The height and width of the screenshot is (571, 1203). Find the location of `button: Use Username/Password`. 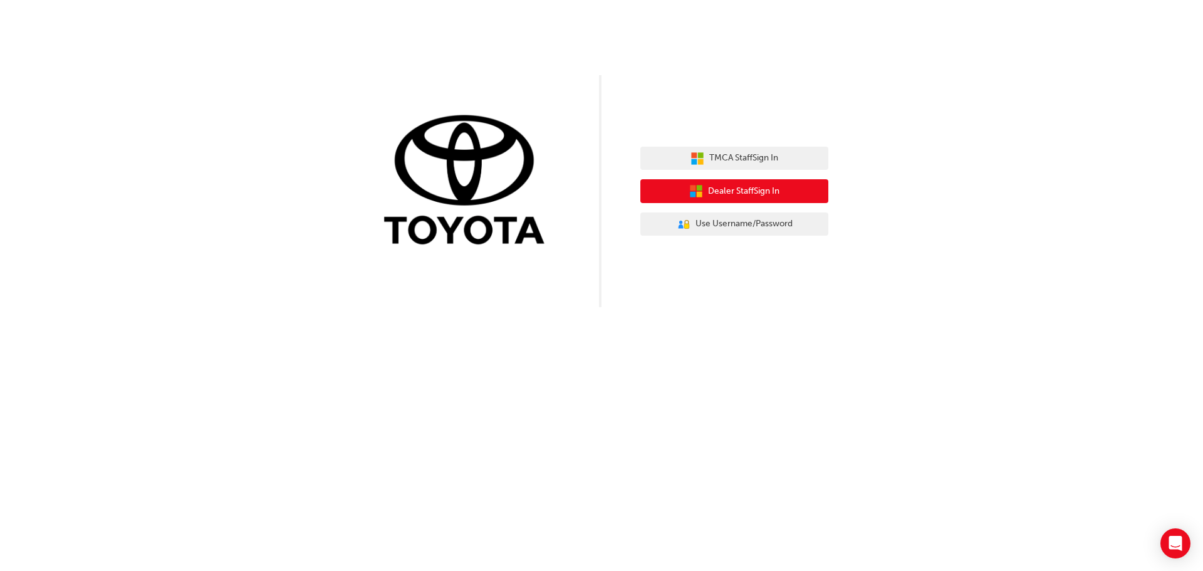

button: Use Username/Password is located at coordinates (734, 224).